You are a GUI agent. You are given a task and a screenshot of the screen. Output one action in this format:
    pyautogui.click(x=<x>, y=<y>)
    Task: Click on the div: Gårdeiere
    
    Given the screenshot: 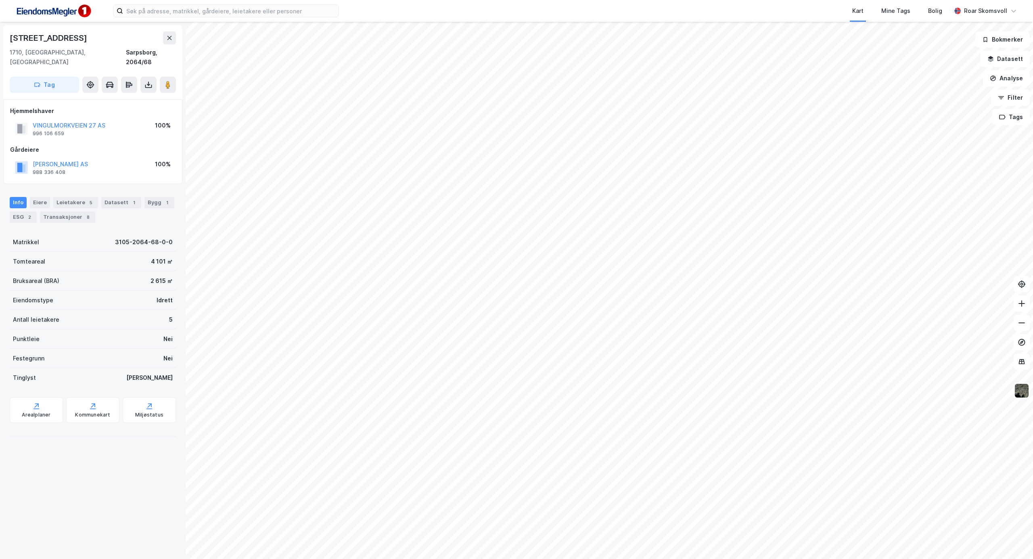 What is the action you would take?
    pyautogui.click(x=93, y=150)
    